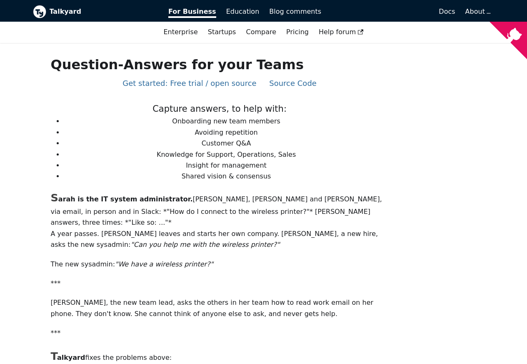  What do you see at coordinates (103, 12) in the screenshot?
I see `b: Talkyard` at bounding box center [103, 12].